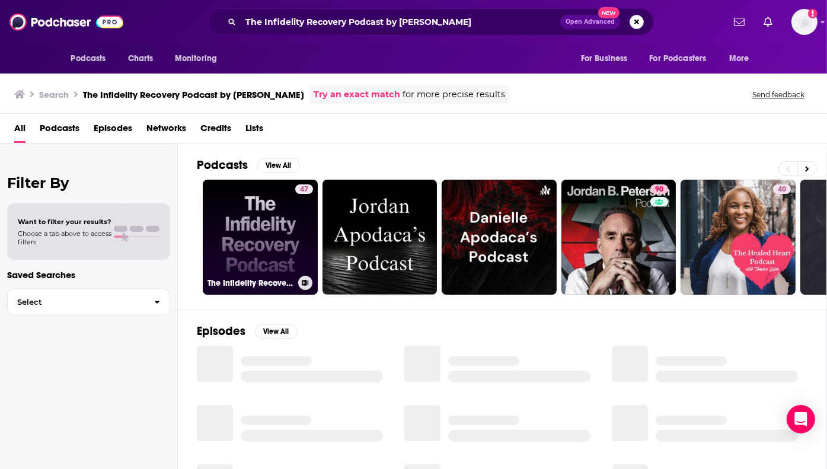  What do you see at coordinates (113, 130) in the screenshot?
I see `a: Episodes` at bounding box center [113, 130].